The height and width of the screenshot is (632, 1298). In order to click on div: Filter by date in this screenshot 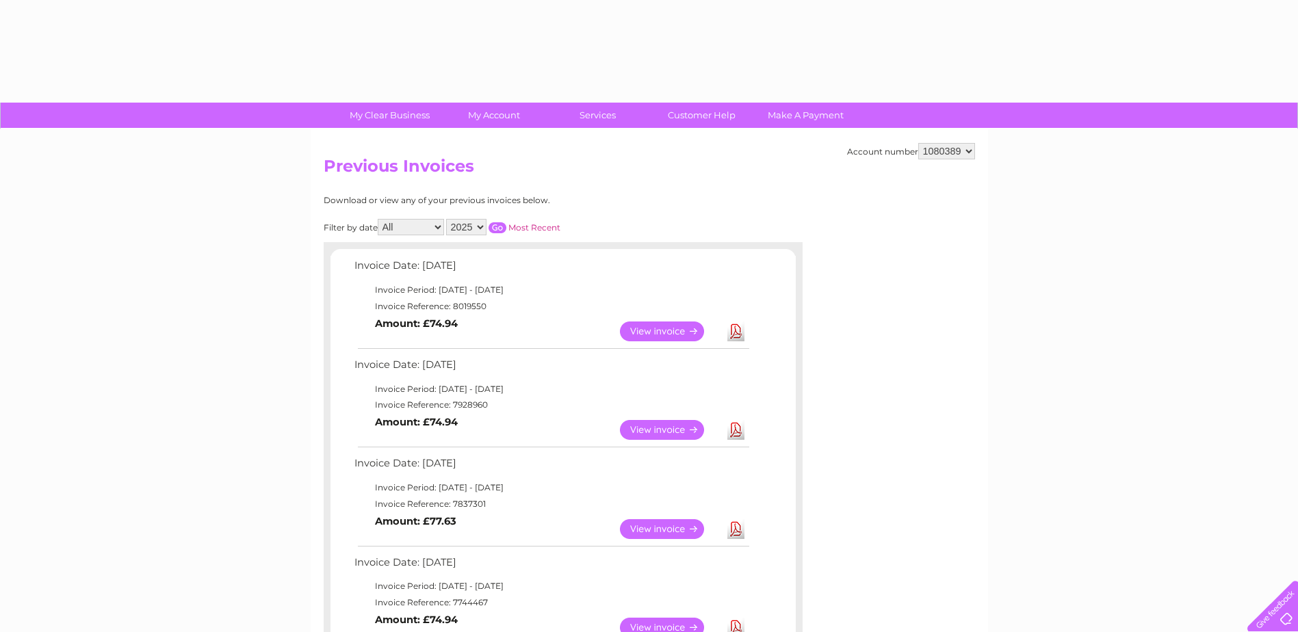, I will do `click(503, 227)`.